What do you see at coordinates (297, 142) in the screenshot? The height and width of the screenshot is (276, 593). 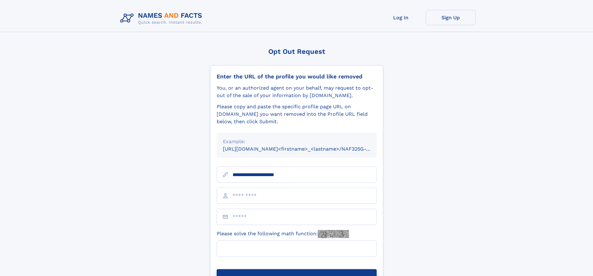 I see `div: Example:` at bounding box center [297, 142].